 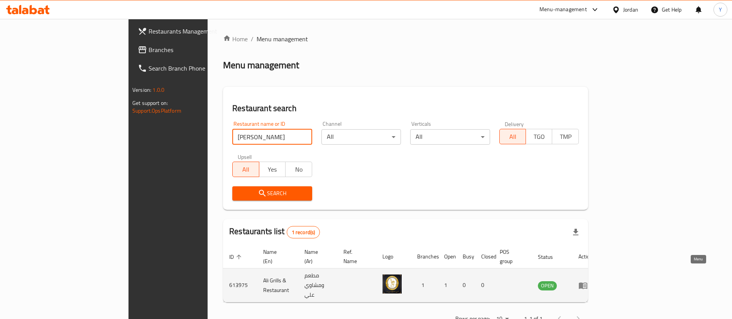 I want to click on div: Menu-management, so click(x=563, y=10).